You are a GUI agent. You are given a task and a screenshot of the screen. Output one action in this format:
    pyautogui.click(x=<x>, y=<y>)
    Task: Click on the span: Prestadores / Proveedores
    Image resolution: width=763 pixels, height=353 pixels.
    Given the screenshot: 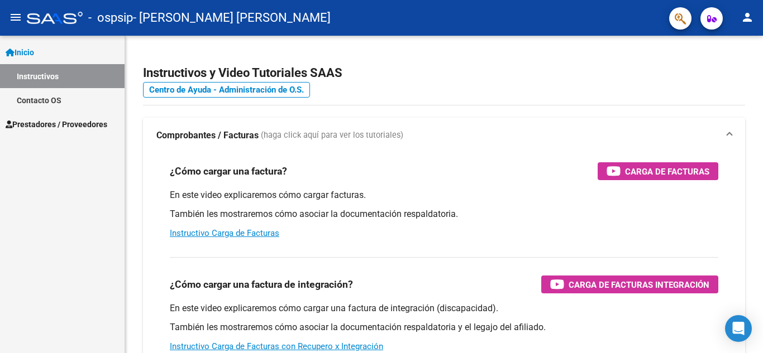 What is the action you would take?
    pyautogui.click(x=56, y=125)
    